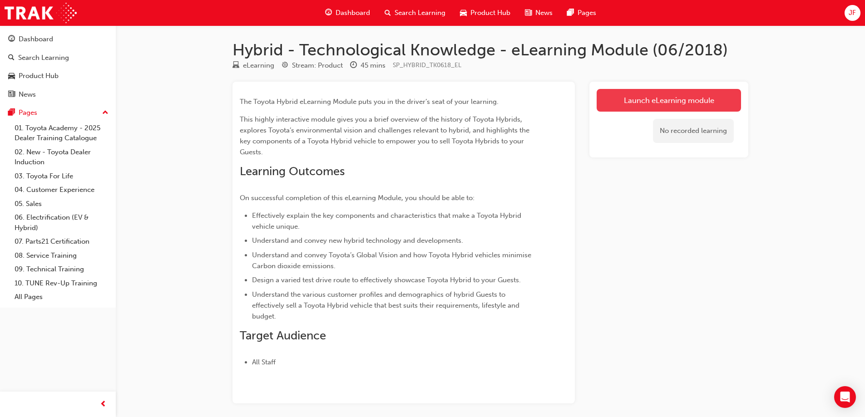 The width and height of the screenshot is (865, 417). Describe the element at coordinates (368, 65) in the screenshot. I see `div: Duration` at that location.